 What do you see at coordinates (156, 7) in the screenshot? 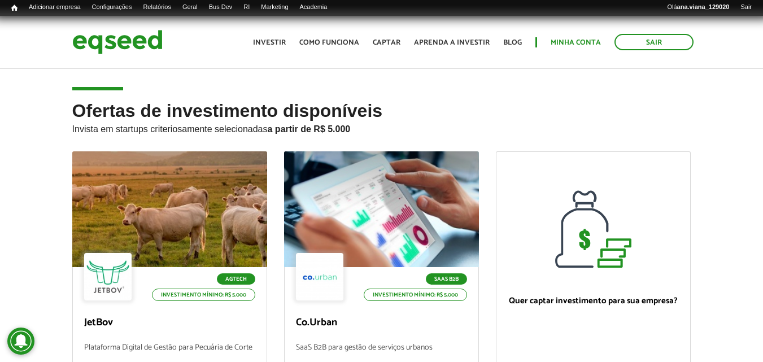
I see `a: Relatórios` at bounding box center [156, 7].